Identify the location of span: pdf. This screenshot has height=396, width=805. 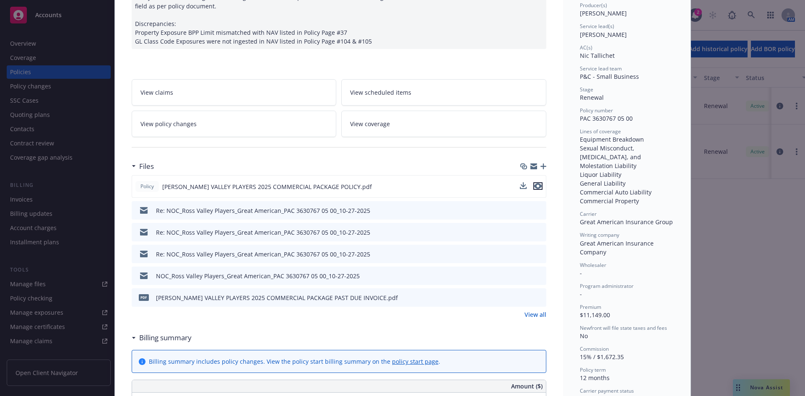
(144, 297).